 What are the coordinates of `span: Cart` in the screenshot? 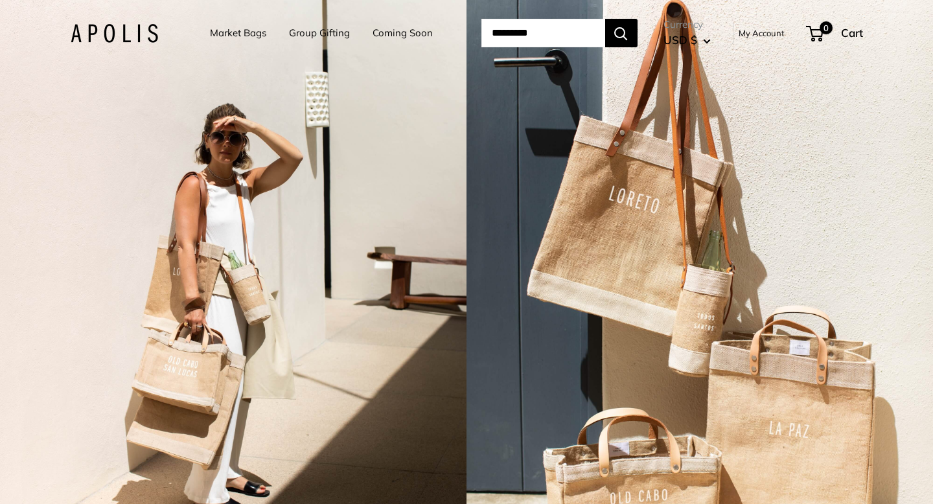 It's located at (852, 32).